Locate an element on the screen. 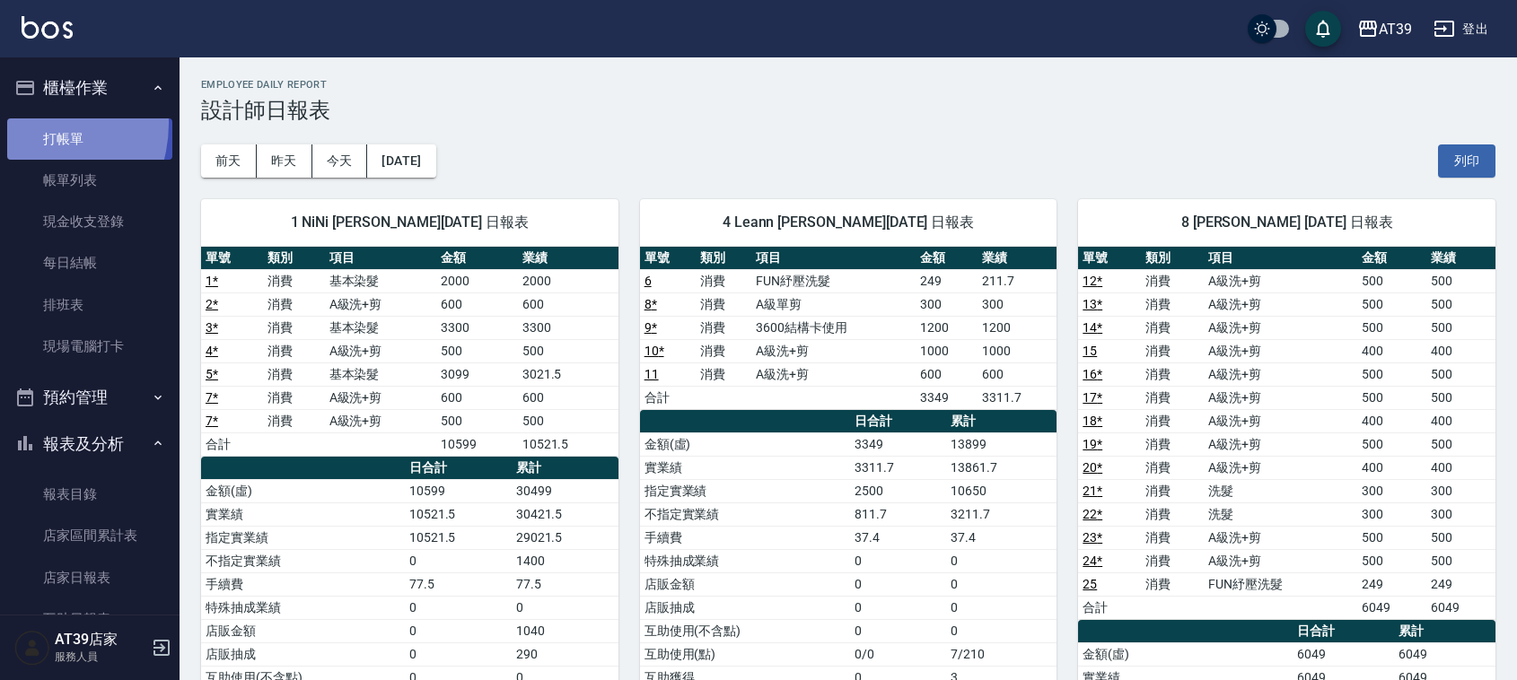  td: 400 is located at coordinates (1461, 468).